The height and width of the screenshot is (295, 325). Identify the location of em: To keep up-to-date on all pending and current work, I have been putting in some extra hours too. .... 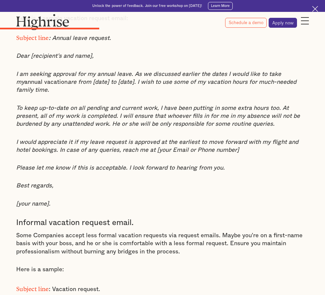
(158, 116).